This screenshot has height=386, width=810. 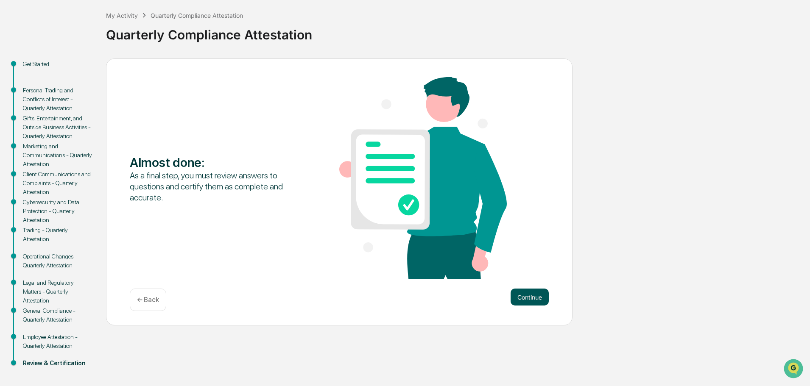 I want to click on div: As a final step, you must review answers to questions and certify them as complete and accurate., so click(x=213, y=187).